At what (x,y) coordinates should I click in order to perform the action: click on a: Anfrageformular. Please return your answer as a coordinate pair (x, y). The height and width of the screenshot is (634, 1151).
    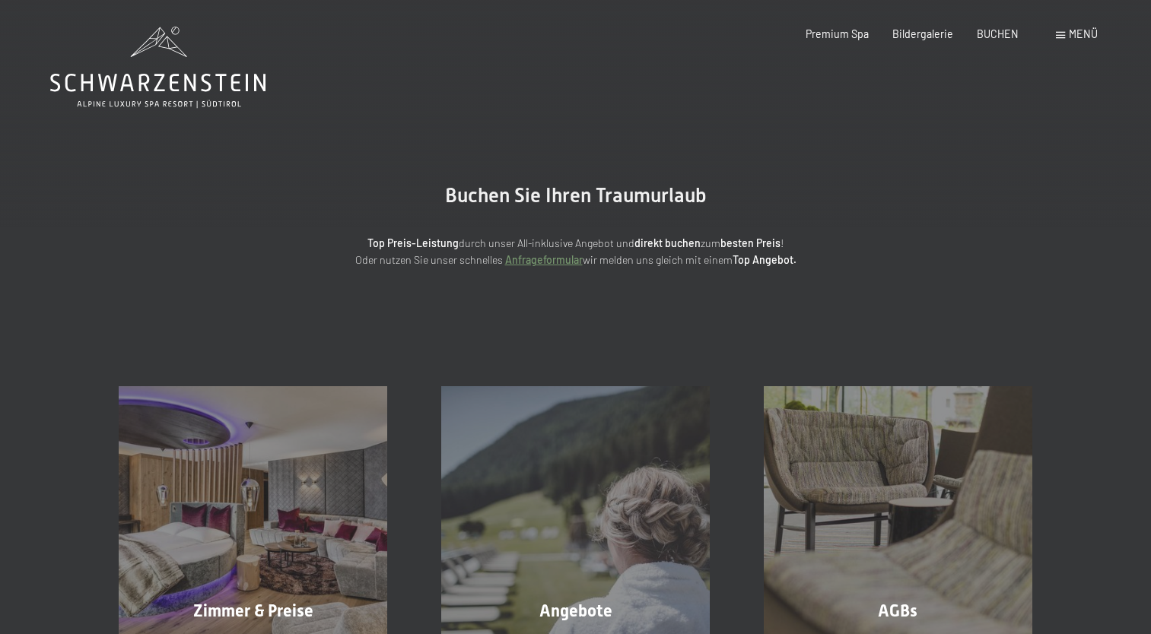
    Looking at the image, I should click on (544, 259).